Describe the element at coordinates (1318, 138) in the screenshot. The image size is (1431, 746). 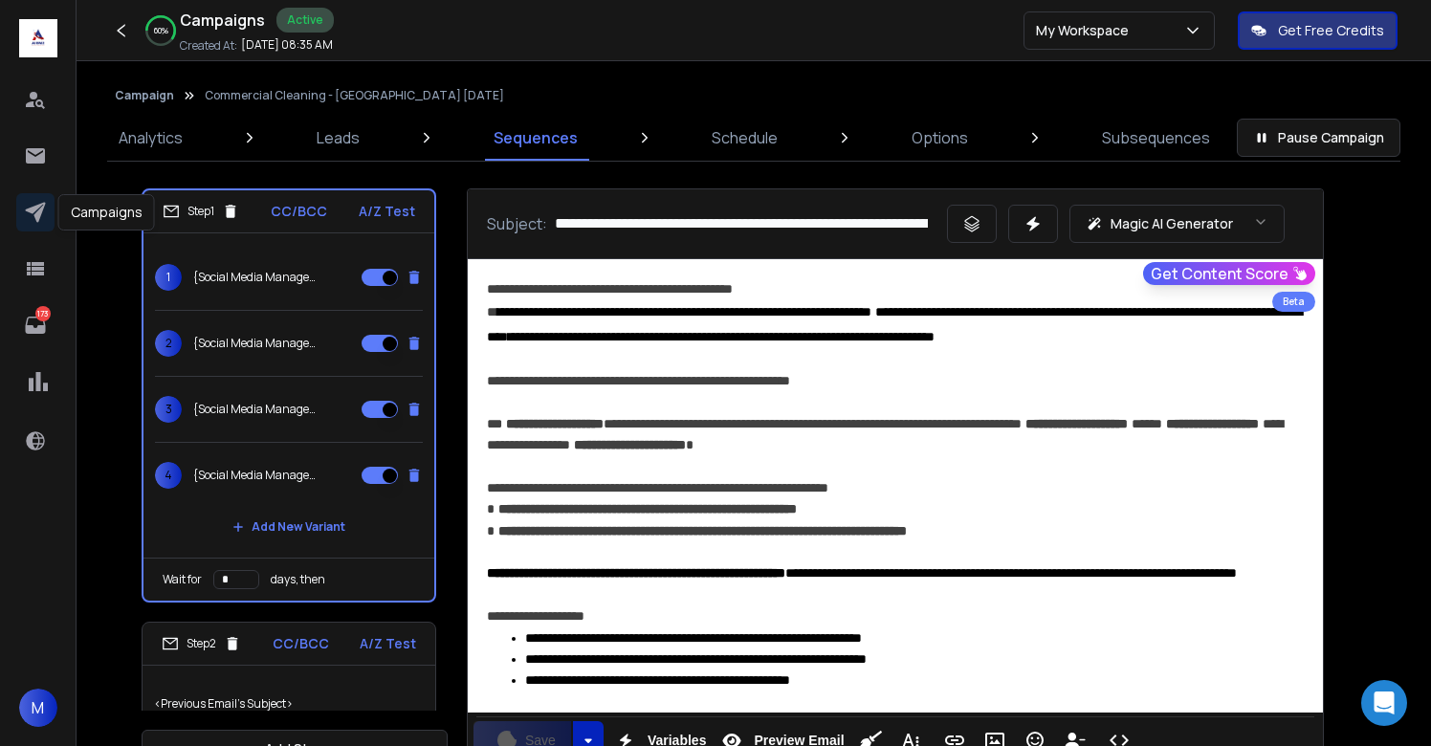
I see `button: Pause Campaign` at that location.